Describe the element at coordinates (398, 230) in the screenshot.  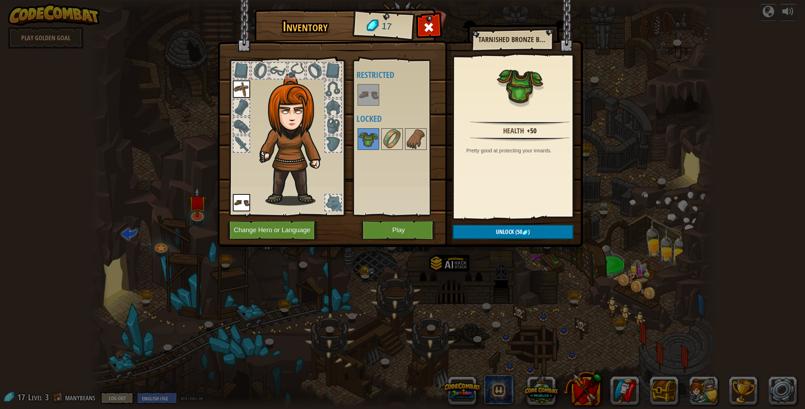
I see `button: Play` at that location.